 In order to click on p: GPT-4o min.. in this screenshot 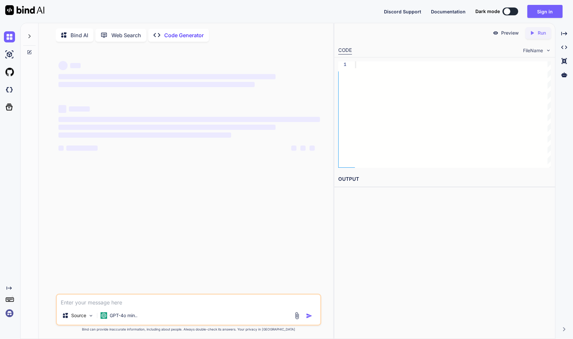, I will do `click(123, 316)`.